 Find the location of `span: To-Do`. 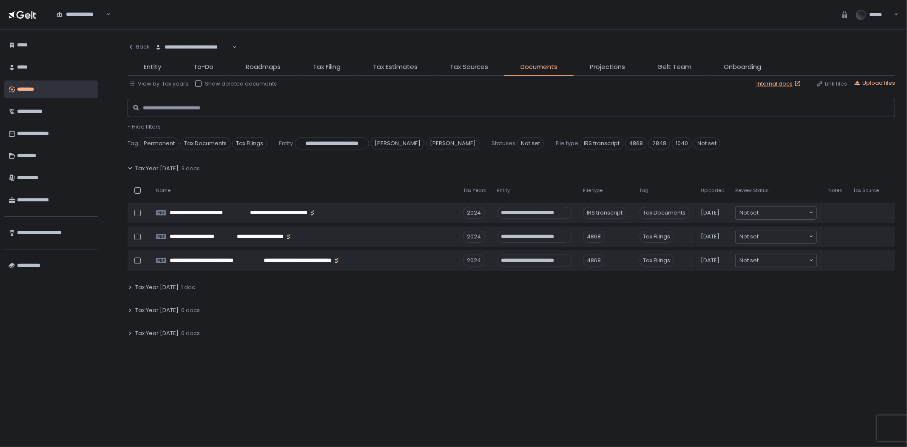

span: To-Do is located at coordinates (203, 67).